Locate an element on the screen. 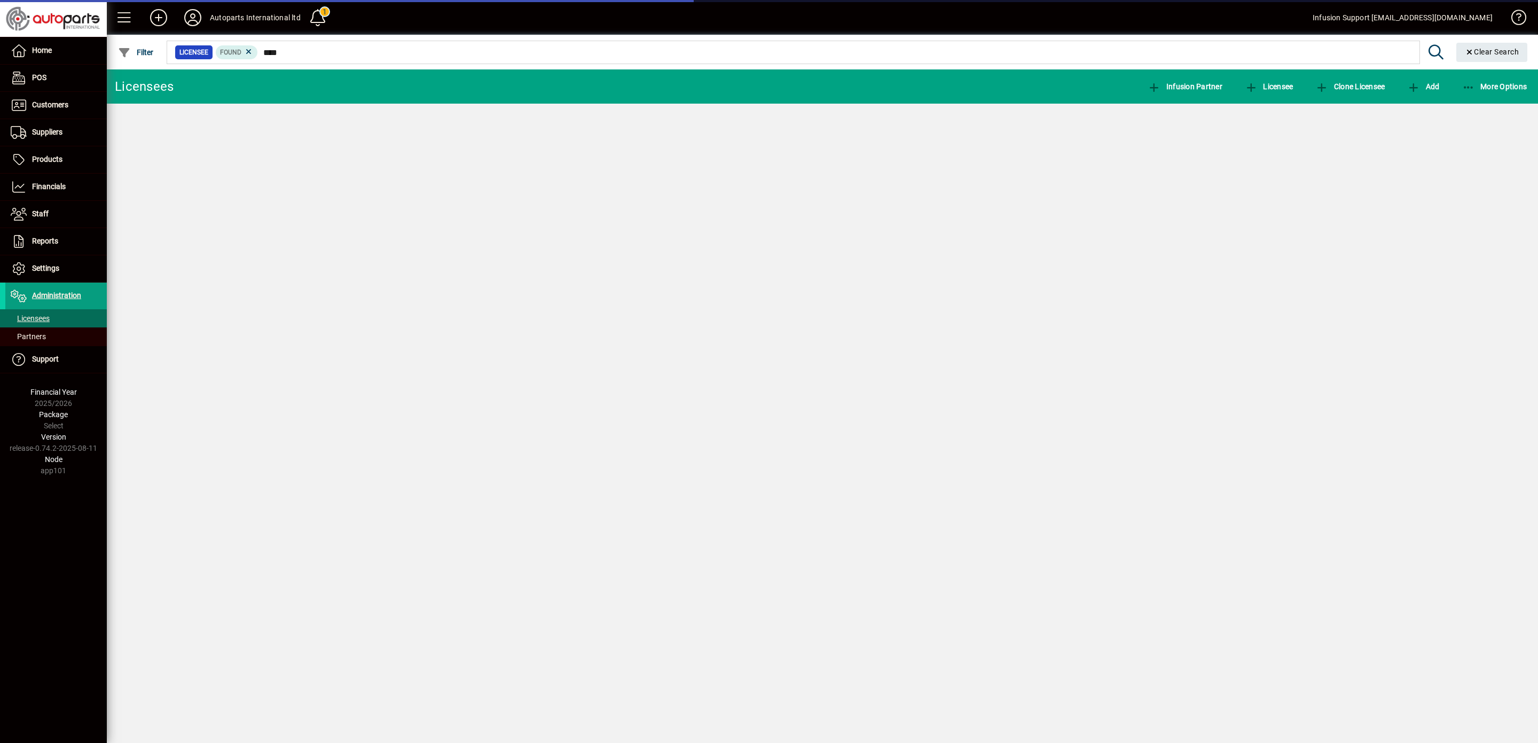 The image size is (1538, 743). a: Knowledge Base is located at coordinates (1514, 19).